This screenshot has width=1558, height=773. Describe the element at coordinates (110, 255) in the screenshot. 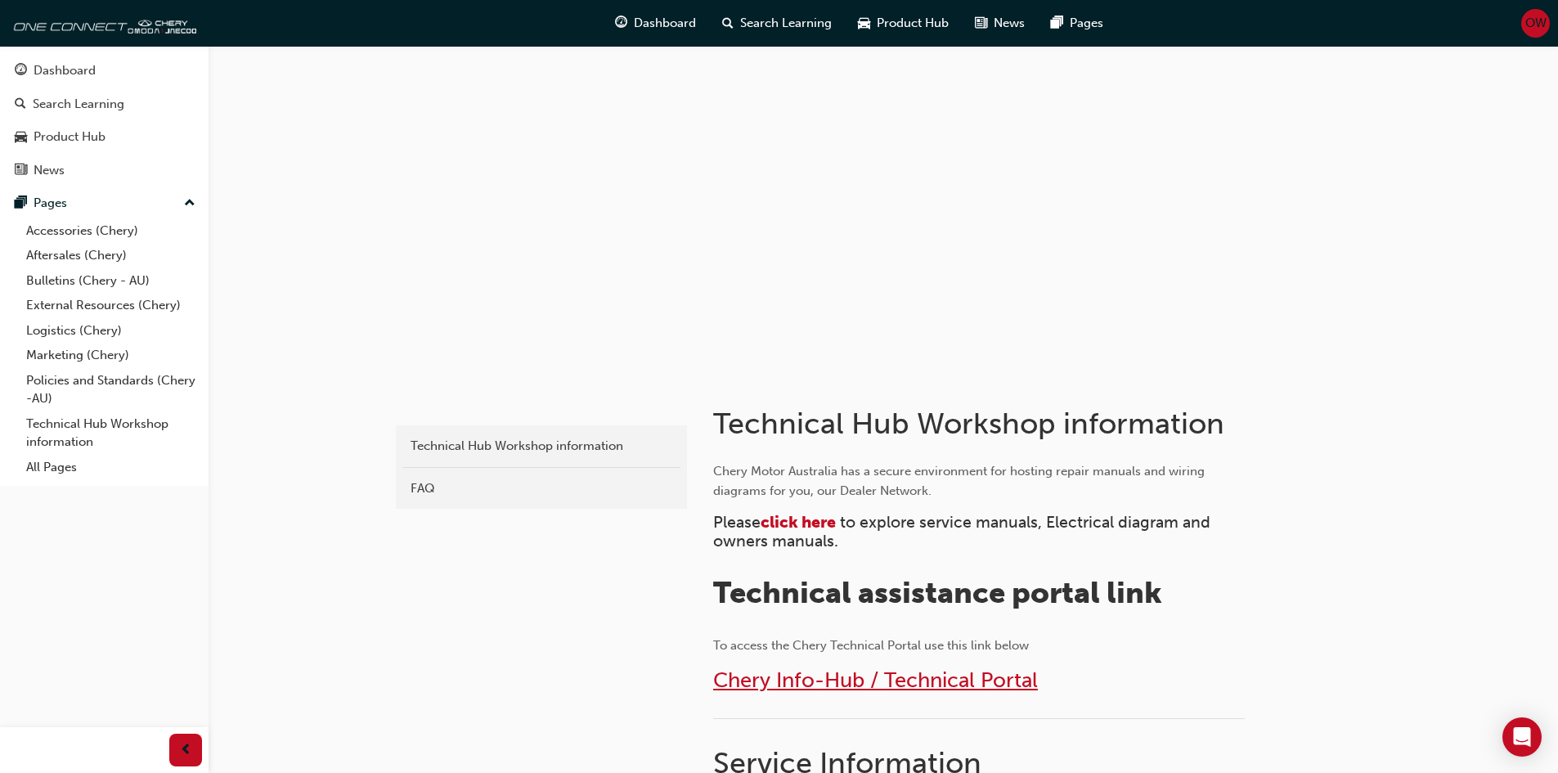

I see `a: Aftersales (Chery)` at that location.